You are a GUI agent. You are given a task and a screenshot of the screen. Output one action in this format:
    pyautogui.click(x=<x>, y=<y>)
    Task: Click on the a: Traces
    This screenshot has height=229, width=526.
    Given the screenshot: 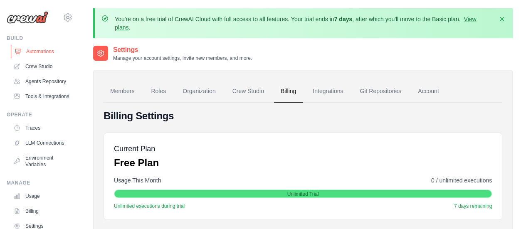 What is the action you would take?
    pyautogui.click(x=41, y=128)
    